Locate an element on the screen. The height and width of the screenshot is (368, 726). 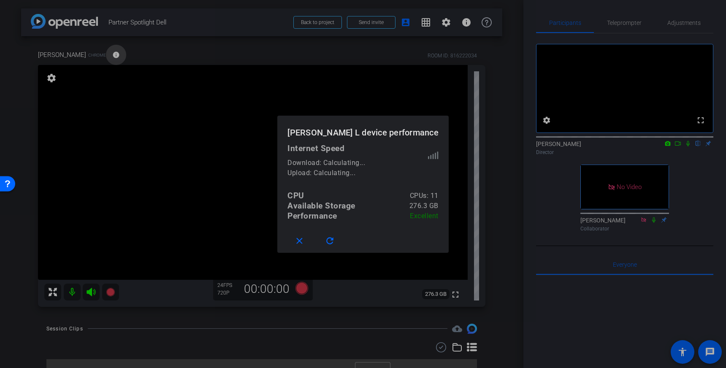
mat-icon: refresh is located at coordinates (330, 241).